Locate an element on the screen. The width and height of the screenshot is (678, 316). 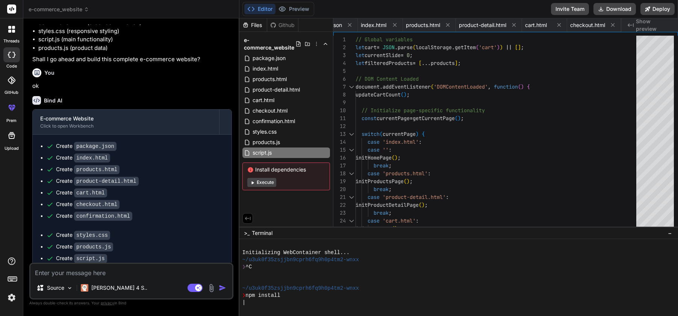
p: Shall I go ahead and build this complete e-commerce website? is located at coordinates (132, 59).